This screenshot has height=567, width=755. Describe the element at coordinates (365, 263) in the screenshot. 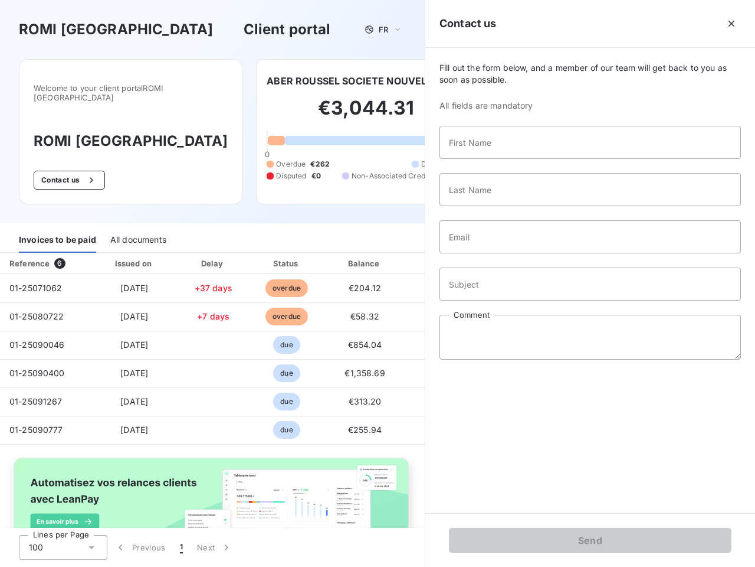

I see `div: Balance` at that location.